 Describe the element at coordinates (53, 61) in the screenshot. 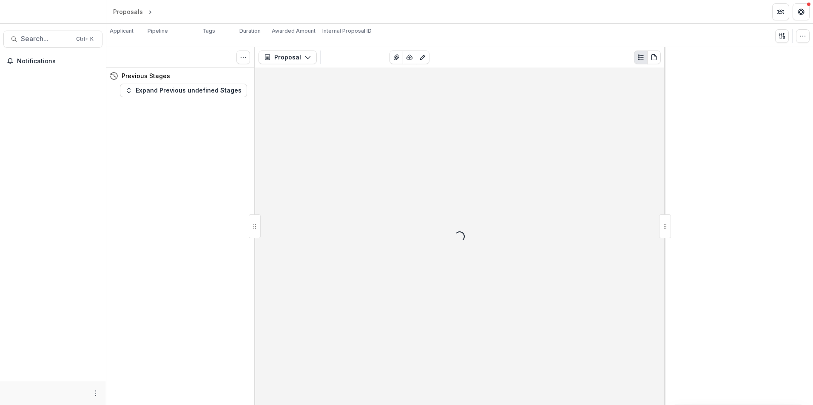

I see `button: Notifications` at that location.